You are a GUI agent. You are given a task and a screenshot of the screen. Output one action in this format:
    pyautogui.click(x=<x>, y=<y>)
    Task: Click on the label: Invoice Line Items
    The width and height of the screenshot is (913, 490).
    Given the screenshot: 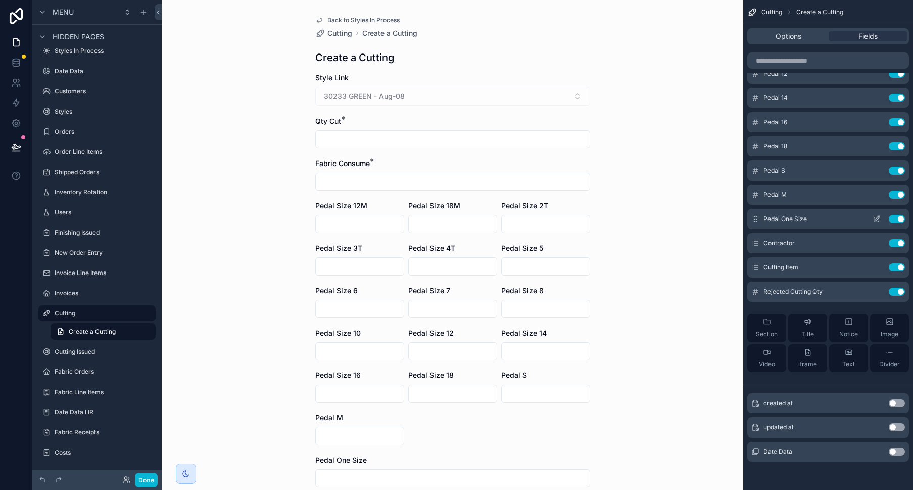 What is the action you would take?
    pyautogui.click(x=104, y=273)
    